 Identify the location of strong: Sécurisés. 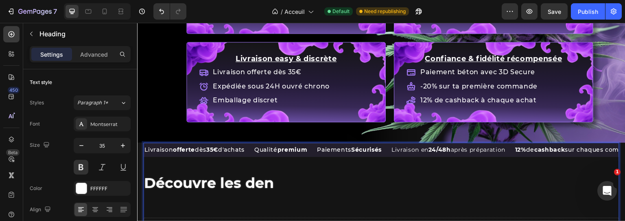
(229, 127).